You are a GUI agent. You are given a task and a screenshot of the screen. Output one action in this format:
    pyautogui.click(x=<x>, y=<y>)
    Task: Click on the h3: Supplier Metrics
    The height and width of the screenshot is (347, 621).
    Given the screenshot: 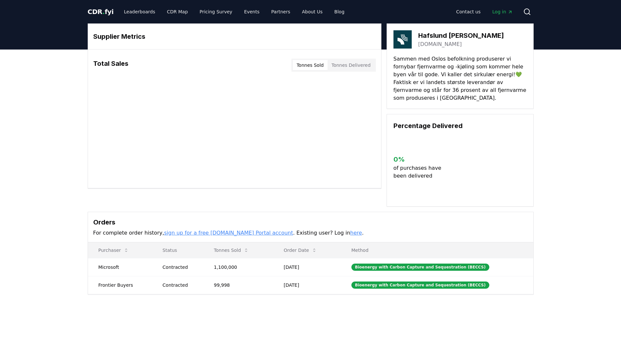 What is the action you would take?
    pyautogui.click(x=234, y=37)
    